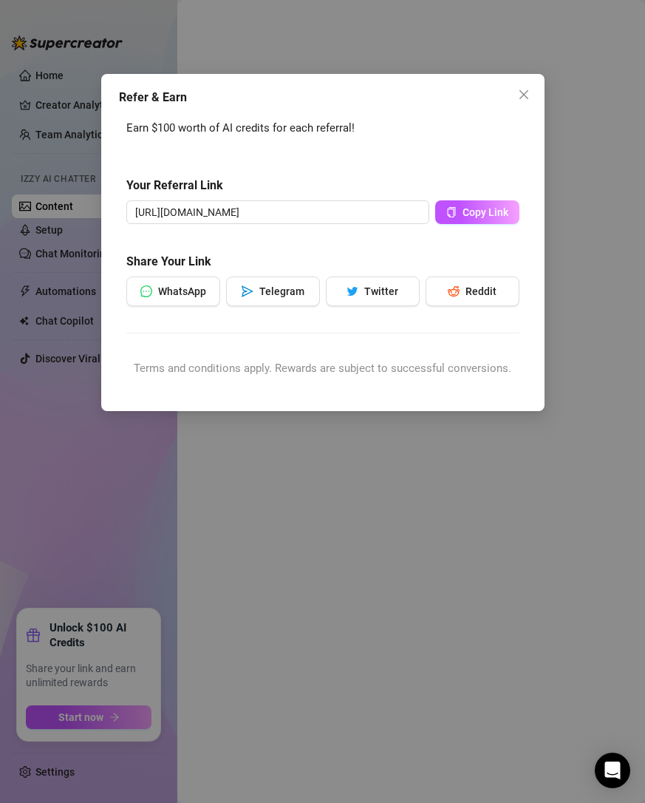  I want to click on span: copy, so click(452, 212).